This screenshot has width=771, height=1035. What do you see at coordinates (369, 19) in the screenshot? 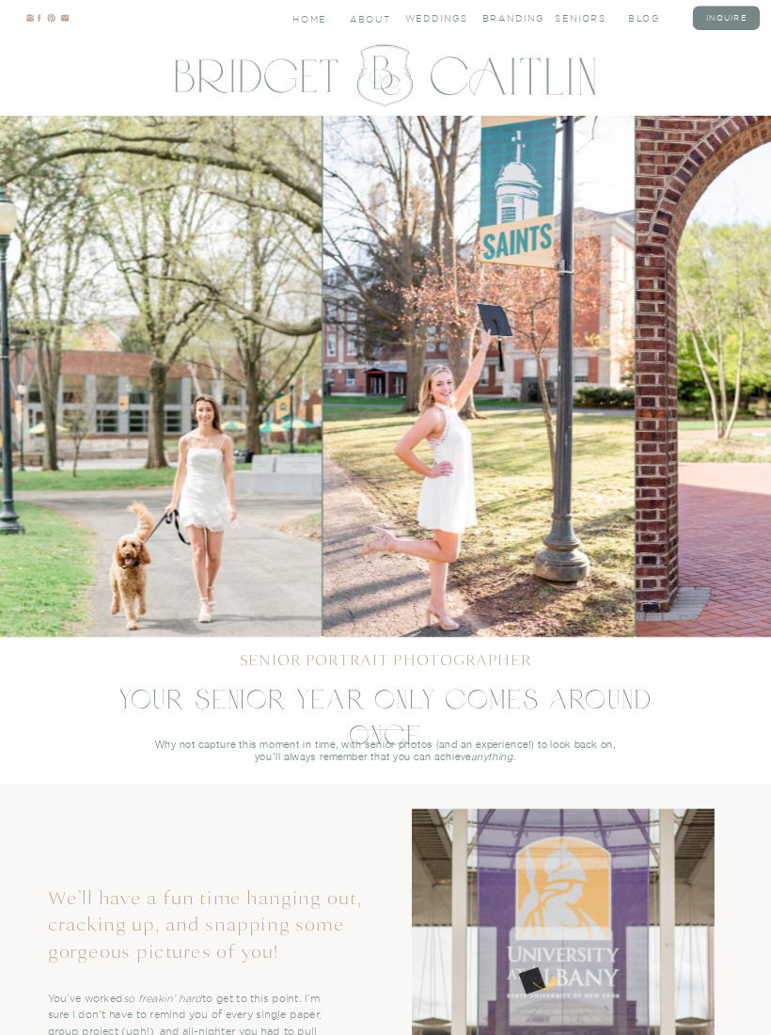
I see `a: About` at bounding box center [369, 19].